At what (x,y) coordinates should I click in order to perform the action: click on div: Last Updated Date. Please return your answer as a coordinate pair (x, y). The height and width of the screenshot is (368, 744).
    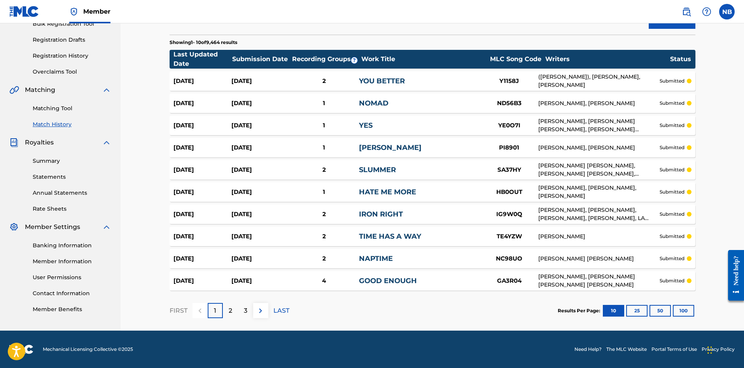
    Looking at the image, I should click on (203, 59).